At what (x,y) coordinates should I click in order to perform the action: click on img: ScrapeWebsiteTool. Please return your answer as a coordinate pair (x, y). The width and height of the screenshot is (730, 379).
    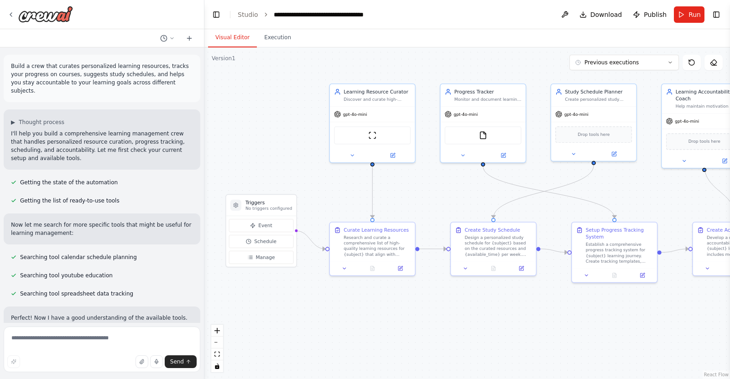
    Looking at the image, I should click on (372, 135).